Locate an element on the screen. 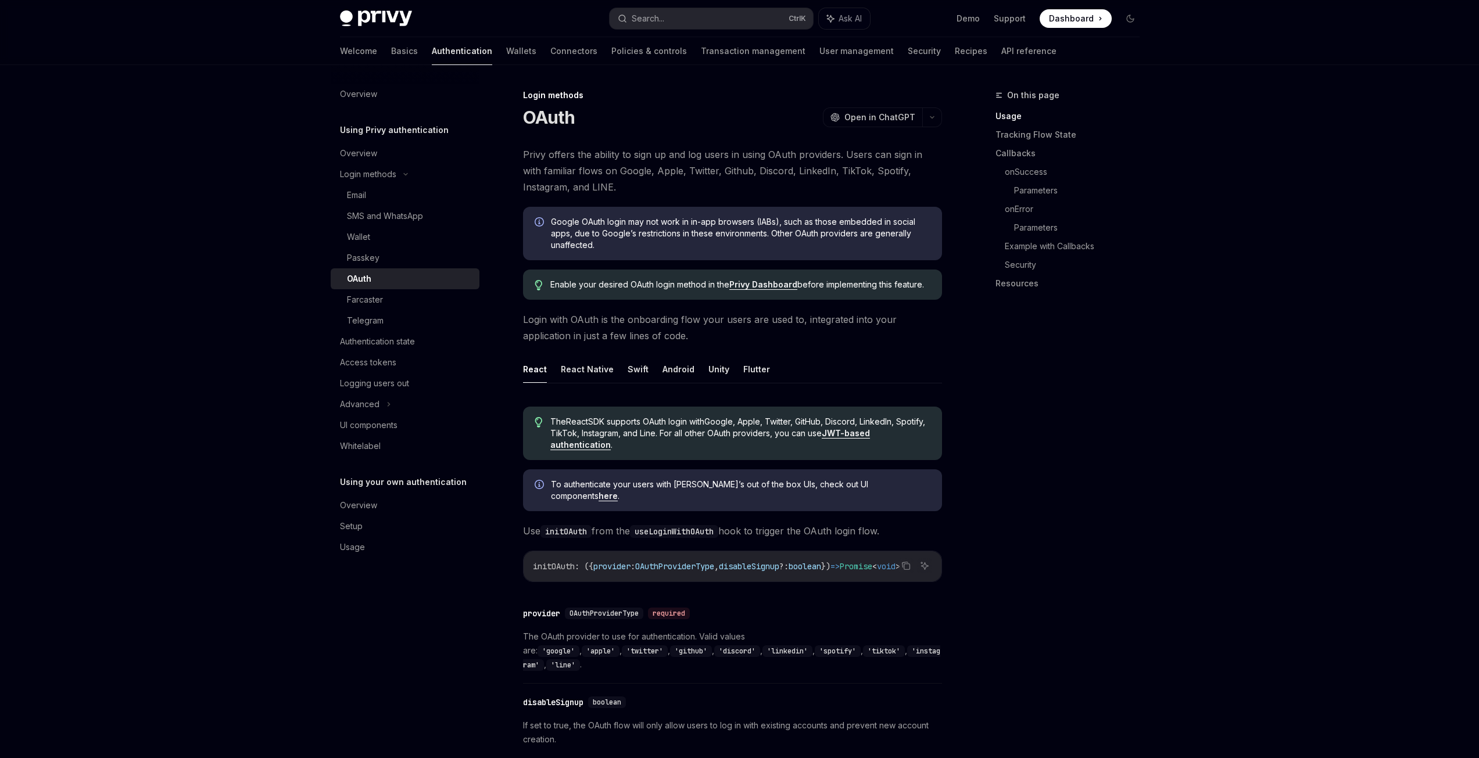 The width and height of the screenshot is (1479, 758). span: If set to true, the OAuth flow will only allow users to log in with existing accounts and prevent... is located at coordinates (732, 733).